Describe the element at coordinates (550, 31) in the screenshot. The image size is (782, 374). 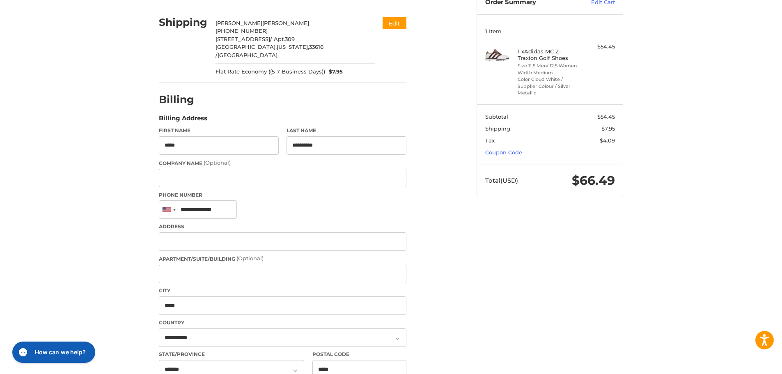
I see `h3: 1 Item` at that location.